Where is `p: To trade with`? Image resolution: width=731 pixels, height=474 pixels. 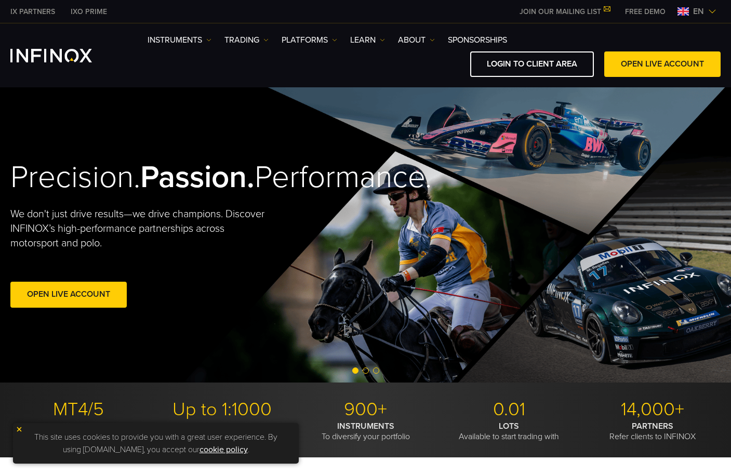
p: To trade with is located at coordinates (221, 432).